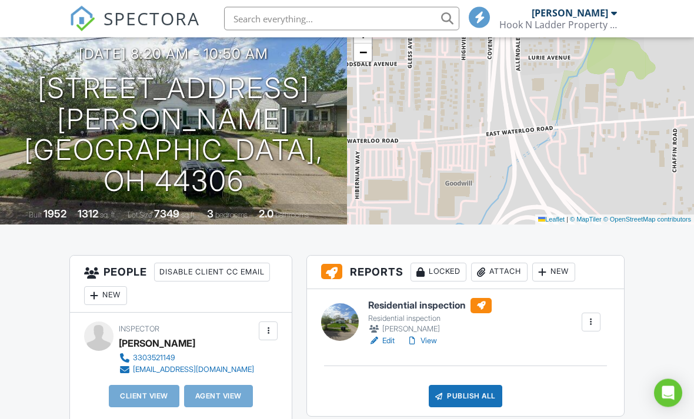  I want to click on div: Disable Client CC Email, so click(212, 273).